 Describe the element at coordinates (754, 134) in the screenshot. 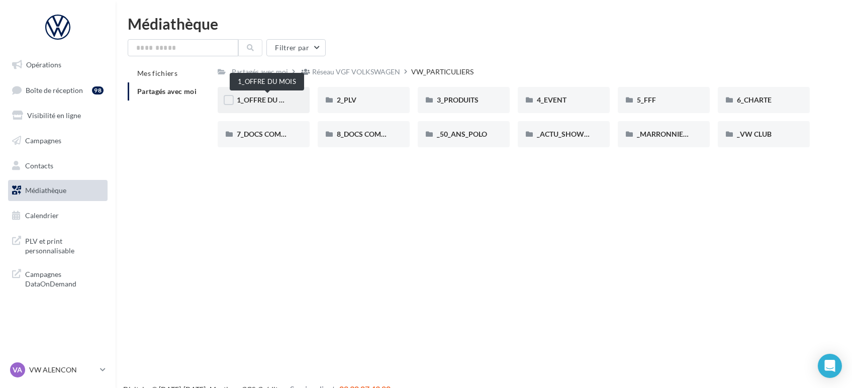

I see `span: _VW CLUB` at that location.